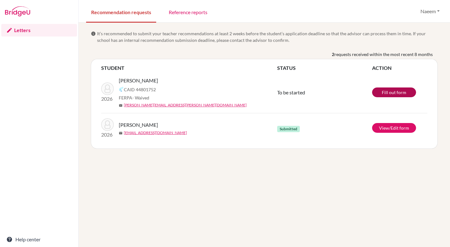 This screenshot has height=247, width=450. Describe the element at coordinates (333, 54) in the screenshot. I see `b: 2` at that location.